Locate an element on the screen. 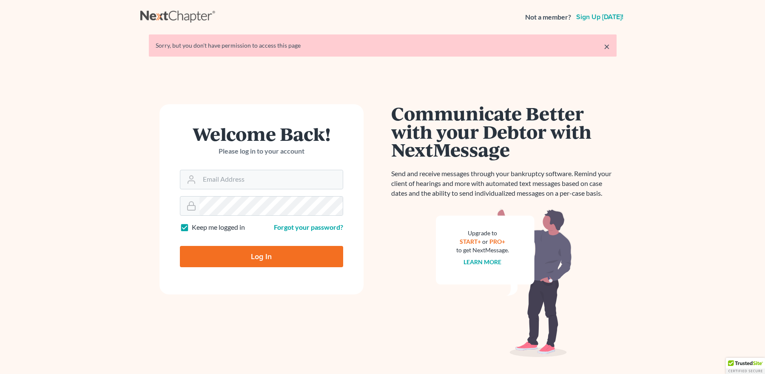  input: Log In is located at coordinates (262, 256).